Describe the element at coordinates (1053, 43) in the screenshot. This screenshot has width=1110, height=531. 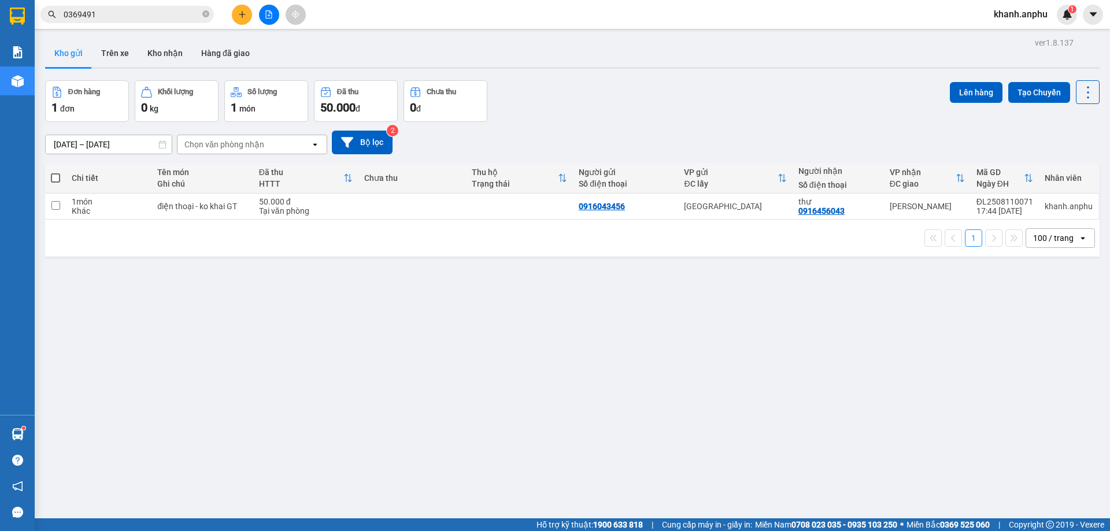
I see `div: ver 1.8.137` at that location.